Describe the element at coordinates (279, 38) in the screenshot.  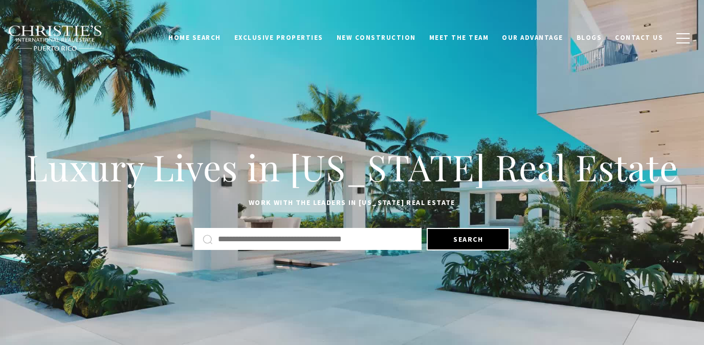
I see `a: Exclusive Properties` at that location.